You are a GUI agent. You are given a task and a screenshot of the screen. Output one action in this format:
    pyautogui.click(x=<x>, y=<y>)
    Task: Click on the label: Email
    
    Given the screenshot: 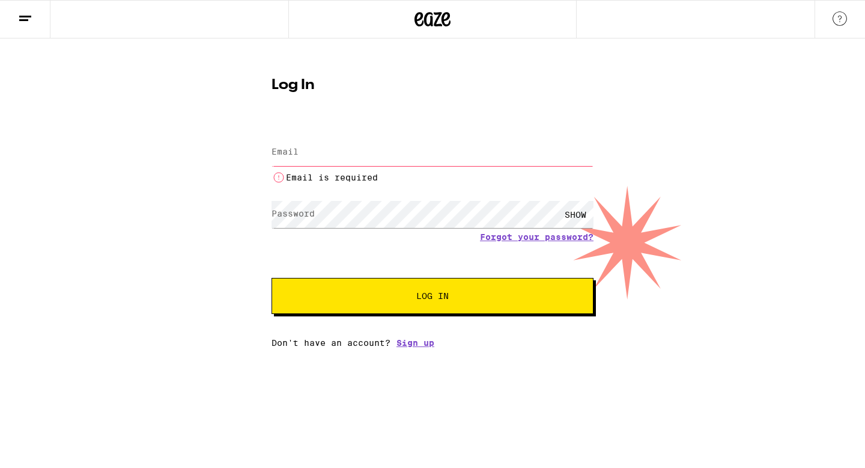 What is the action you would take?
    pyautogui.click(x=285, y=151)
    